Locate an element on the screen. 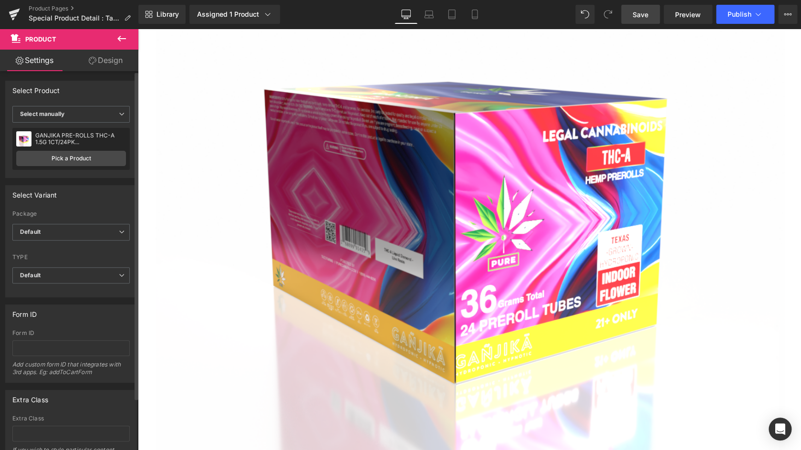 This screenshot has height=450, width=801. a: Preview is located at coordinates (688, 14).